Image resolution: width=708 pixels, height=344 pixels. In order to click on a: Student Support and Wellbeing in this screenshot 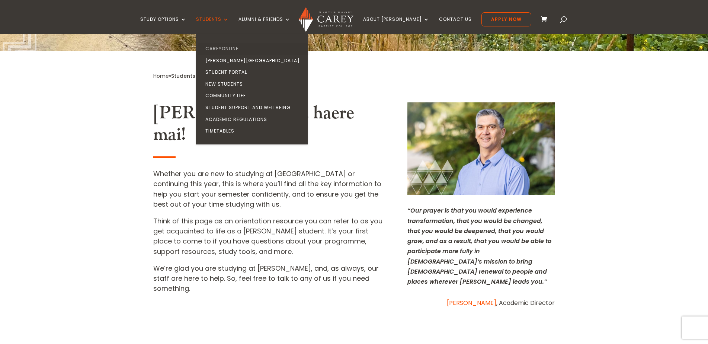, I will do `click(254, 107)`.